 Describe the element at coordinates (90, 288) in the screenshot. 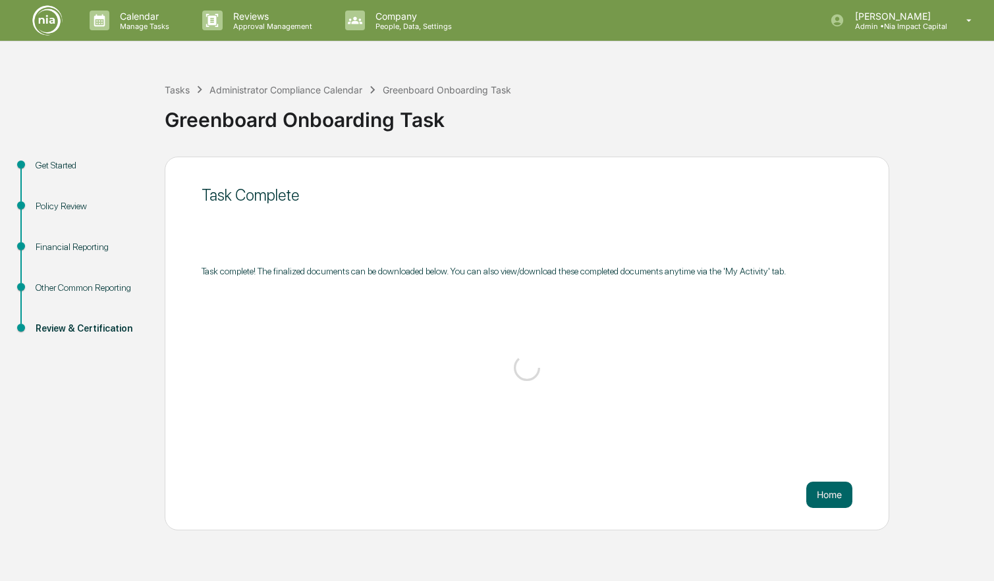

I see `div: Other Common Reporting` at that location.